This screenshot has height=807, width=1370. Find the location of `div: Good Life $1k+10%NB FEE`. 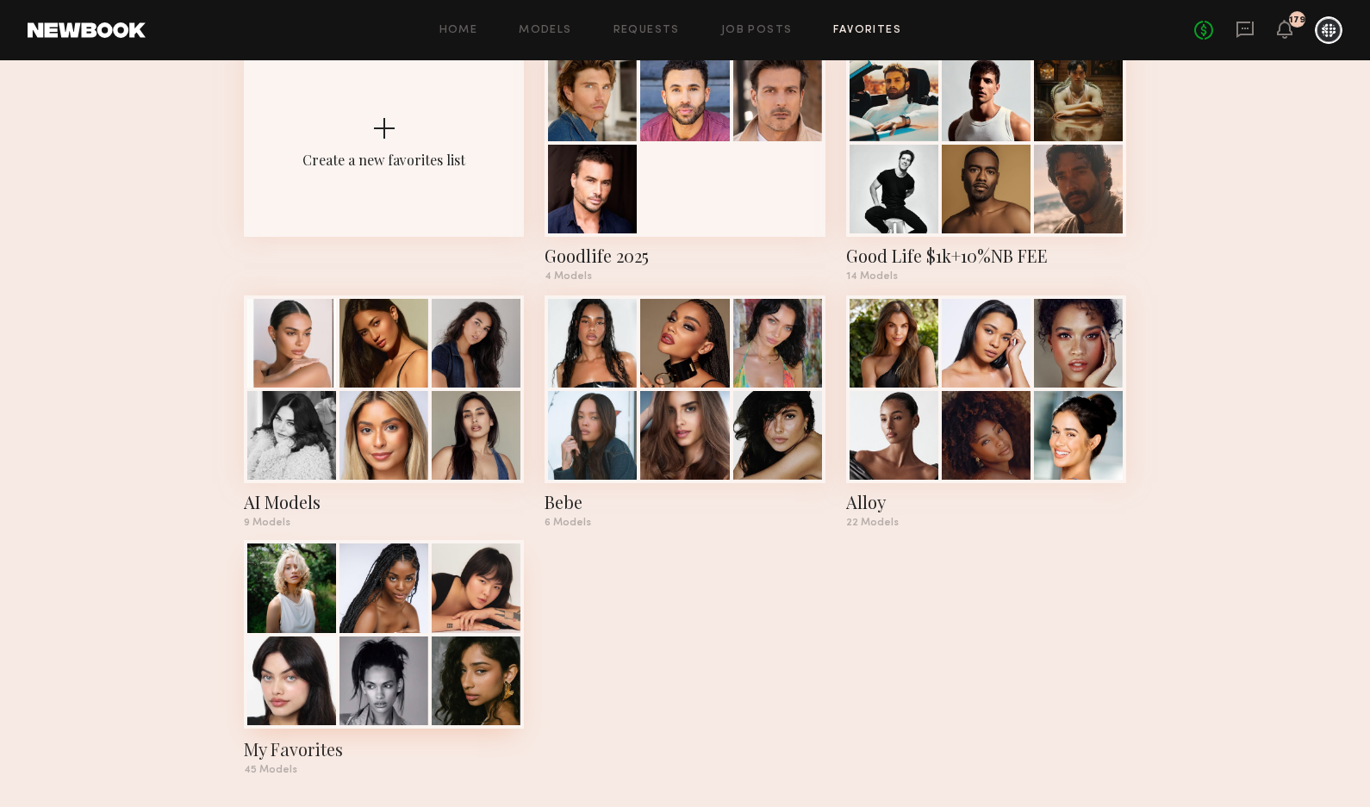

div: Good Life $1k+10%NB FEE is located at coordinates (986, 256).